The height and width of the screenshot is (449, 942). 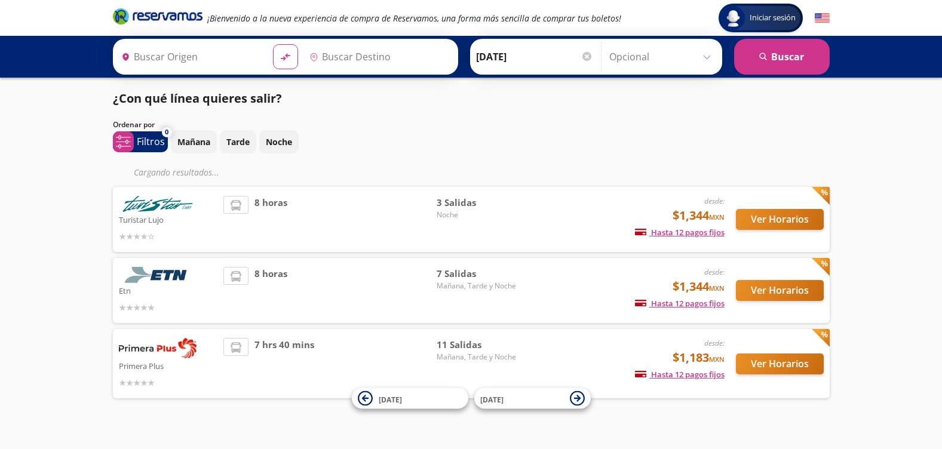 What do you see at coordinates (140, 142) in the screenshot?
I see `button: 0Filtros` at bounding box center [140, 142].